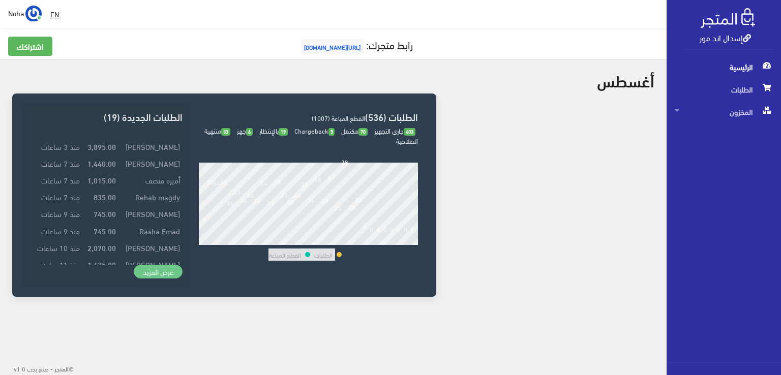  I want to click on div: 16, so click(311, 242).